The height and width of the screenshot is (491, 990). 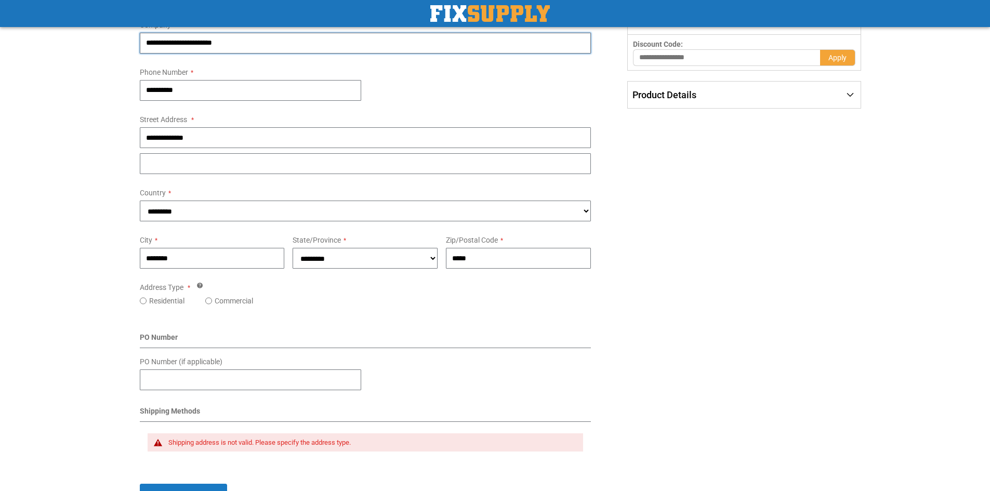 What do you see at coordinates (365, 340) in the screenshot?
I see `div: PO Number` at bounding box center [365, 340].